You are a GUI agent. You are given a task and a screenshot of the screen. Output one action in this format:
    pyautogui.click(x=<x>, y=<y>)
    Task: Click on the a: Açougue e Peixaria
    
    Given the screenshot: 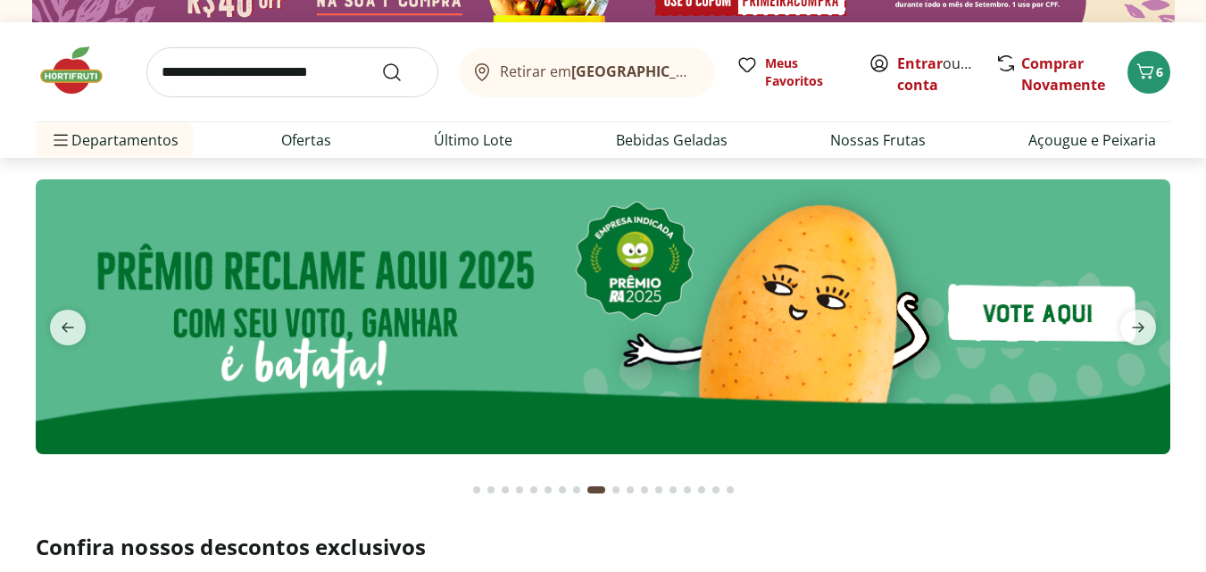 What is the action you would take?
    pyautogui.click(x=1092, y=140)
    